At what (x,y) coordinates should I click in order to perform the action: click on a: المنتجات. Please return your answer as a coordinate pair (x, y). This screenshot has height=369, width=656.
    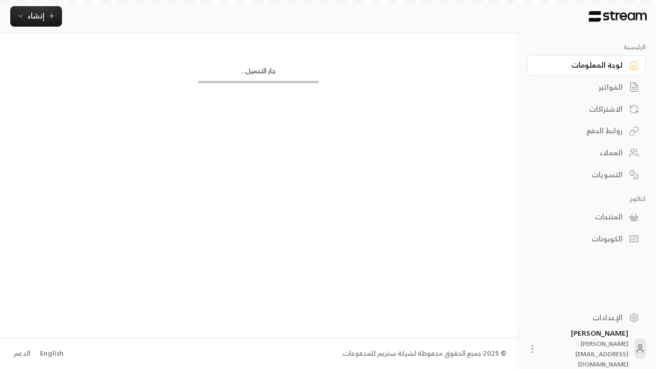
    Looking at the image, I should click on (586, 217).